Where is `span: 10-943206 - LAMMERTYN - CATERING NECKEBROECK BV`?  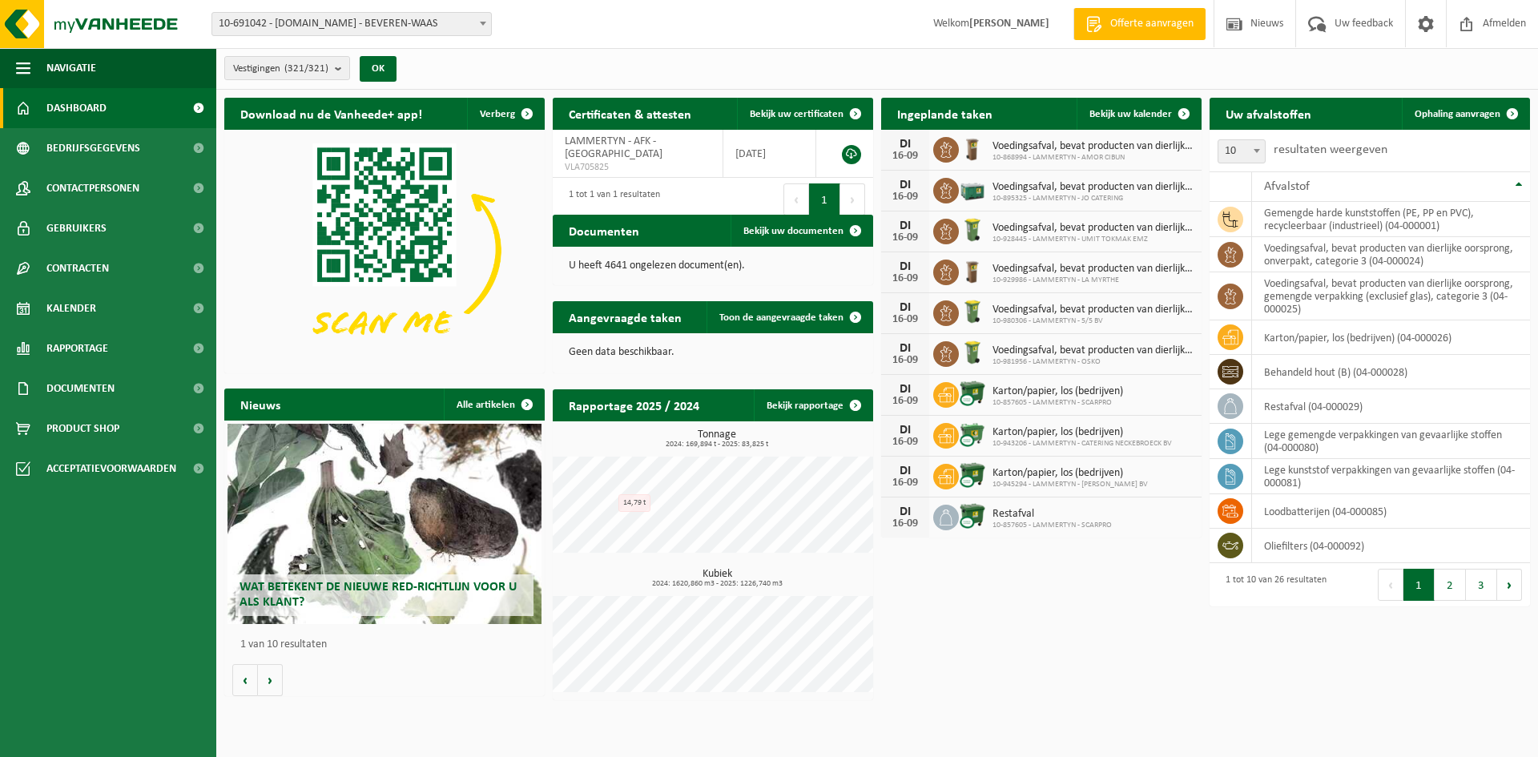 span: 10-943206 - LAMMERTYN - CATERING NECKEBROECK BV is located at coordinates (1082, 444).